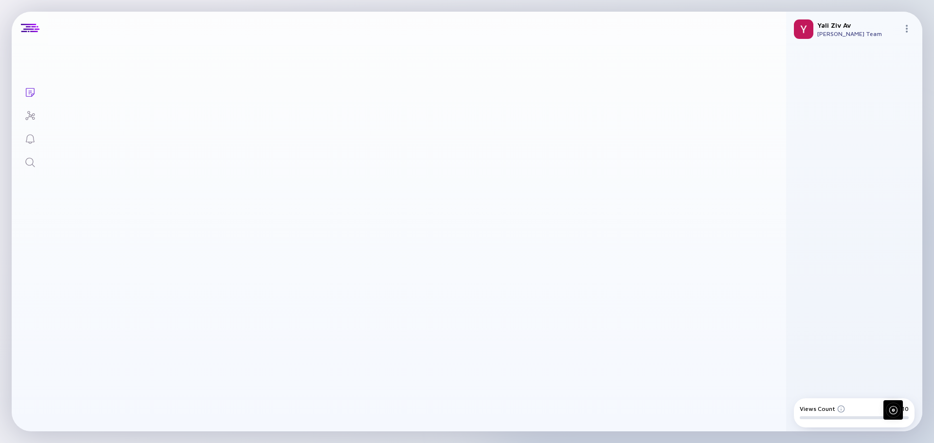  I want to click on div: Views Count, so click(823, 409).